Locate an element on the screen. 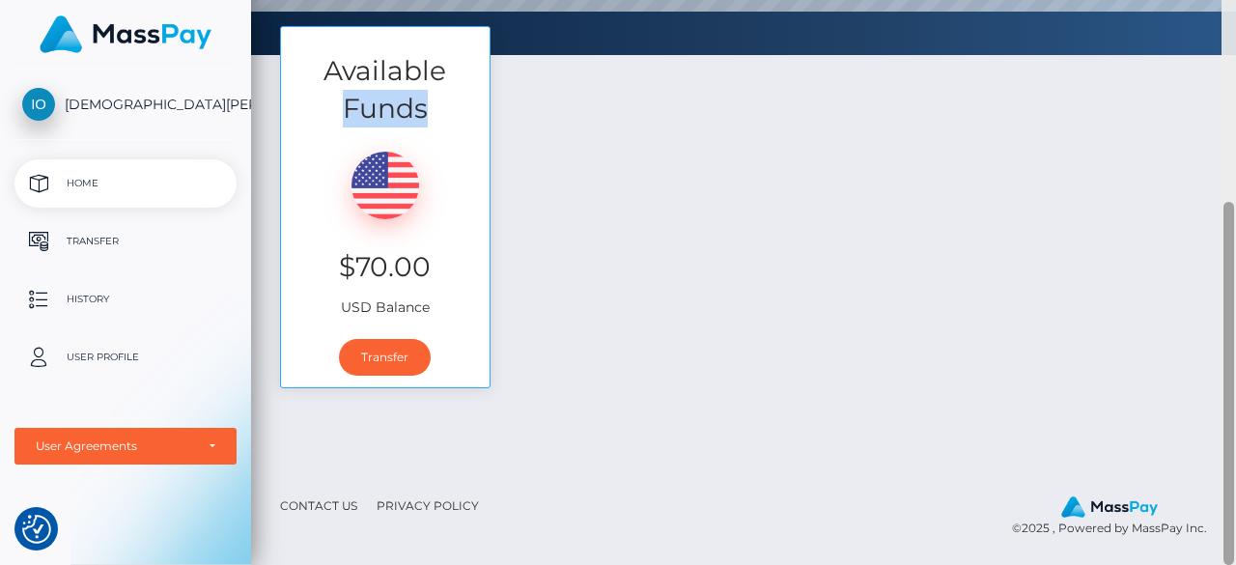 Image resolution: width=1236 pixels, height=565 pixels. img: Revisit consent button is located at coordinates (37, 529).